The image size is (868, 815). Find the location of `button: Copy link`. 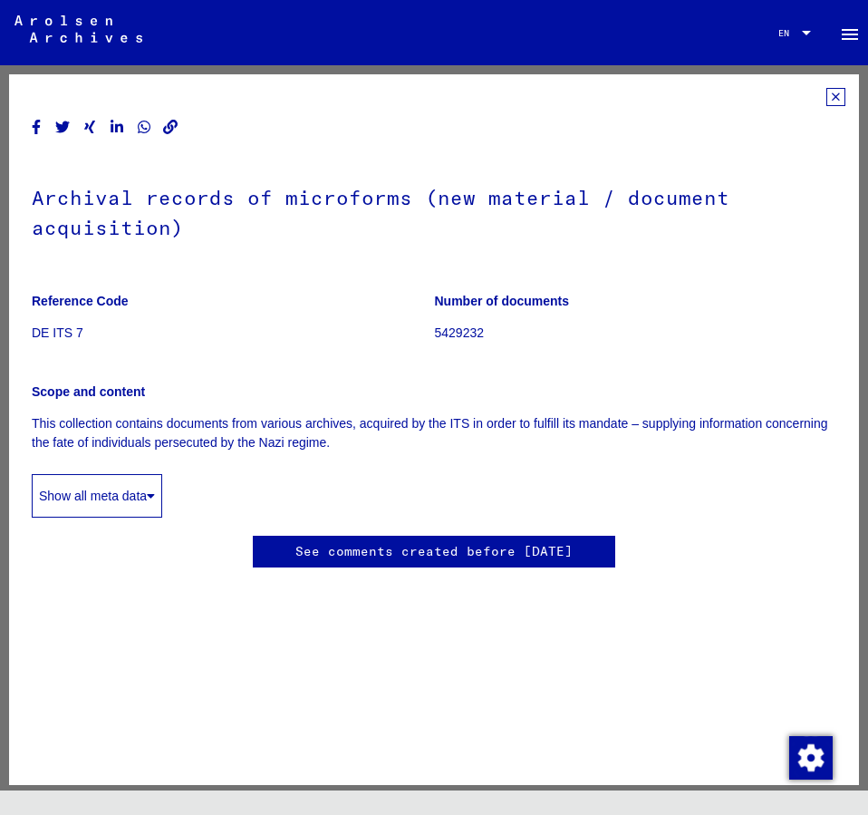

button: Copy link is located at coordinates (170, 127).